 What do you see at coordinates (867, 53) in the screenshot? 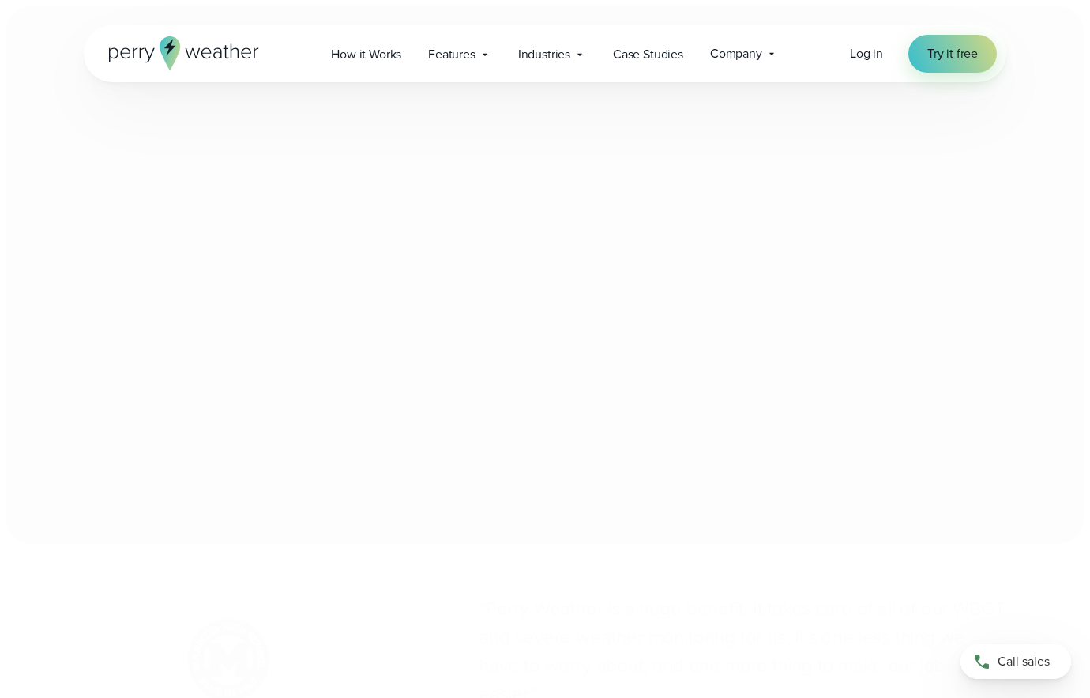
I see `span: Log in` at bounding box center [867, 53].